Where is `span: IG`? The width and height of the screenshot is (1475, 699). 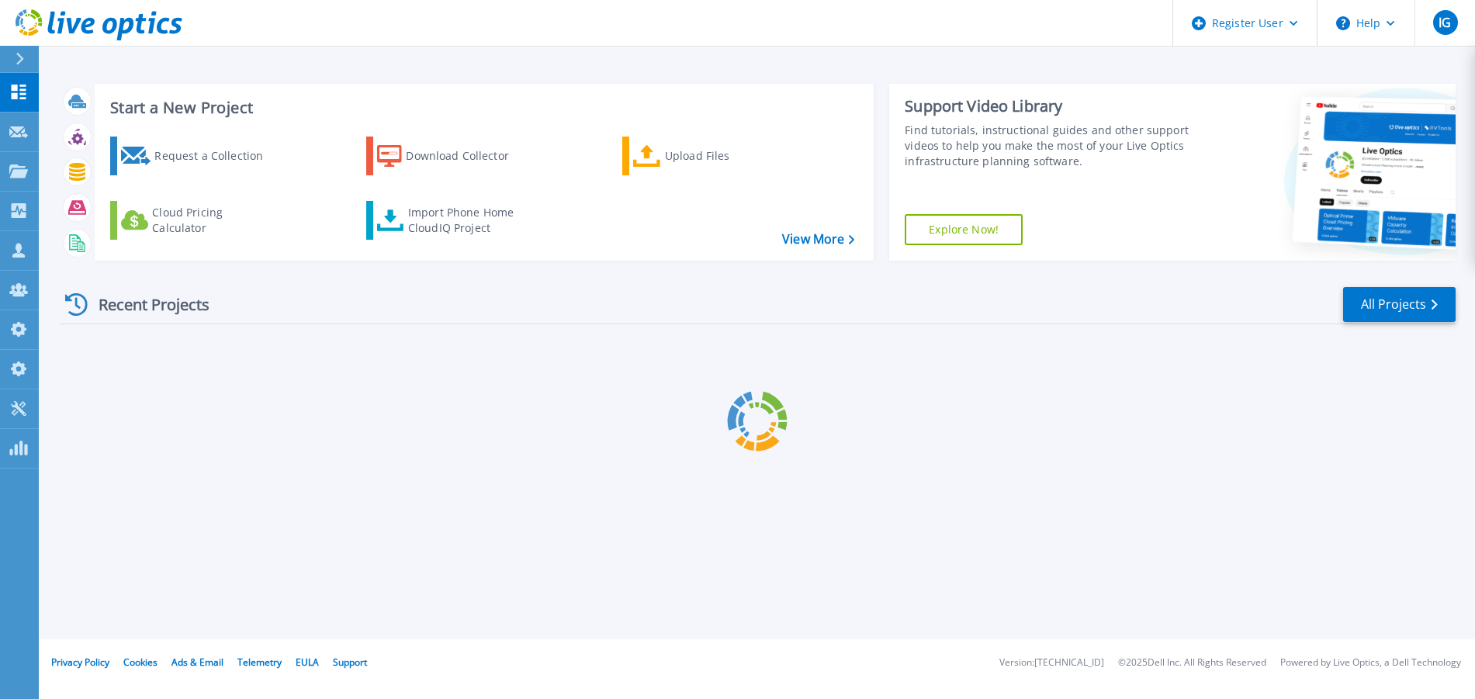
span: IG is located at coordinates (1445, 23).